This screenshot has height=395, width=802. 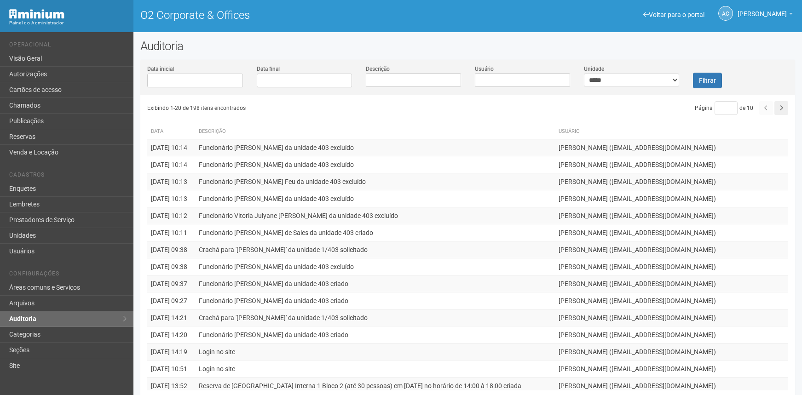 I want to click on label: Descrição, so click(x=378, y=69).